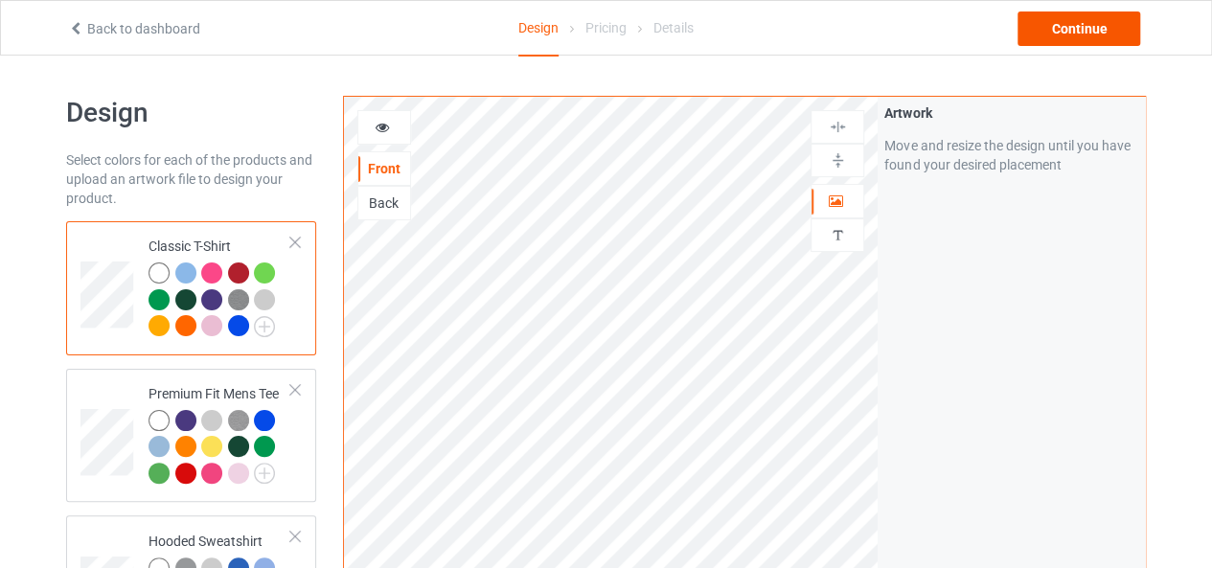  Describe the element at coordinates (191, 113) in the screenshot. I see `h1: Design` at that location.